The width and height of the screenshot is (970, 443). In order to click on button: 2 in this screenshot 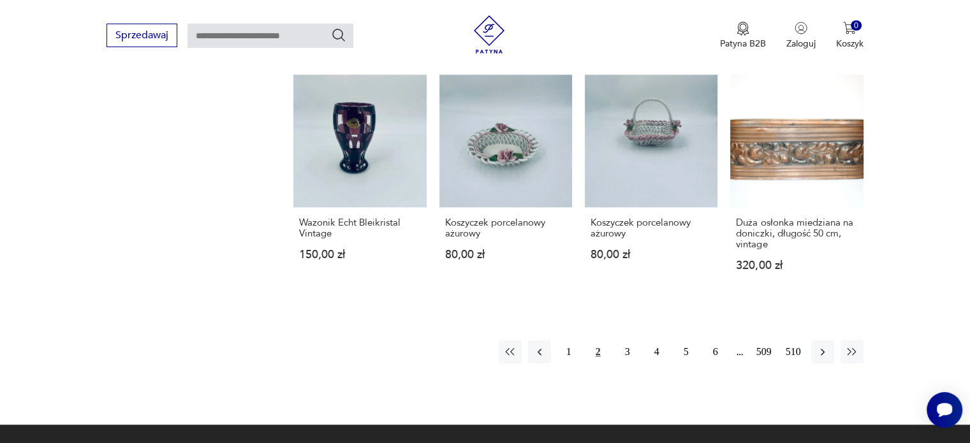, I will do `click(598, 352)`.